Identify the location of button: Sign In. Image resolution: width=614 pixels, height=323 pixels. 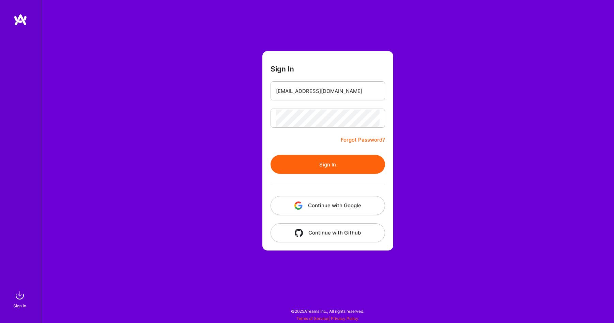
(328, 165).